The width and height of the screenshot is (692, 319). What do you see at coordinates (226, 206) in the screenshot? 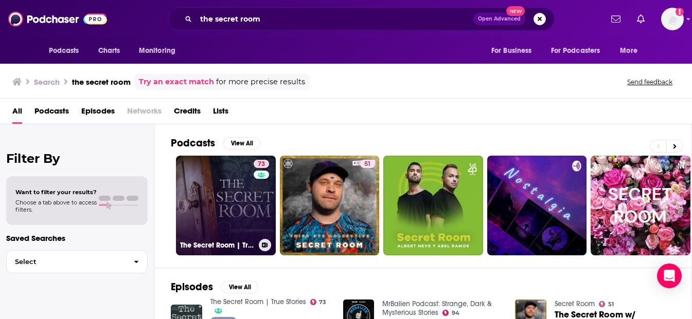
I see `a: 73The Secret Room | True Stories` at bounding box center [226, 206].